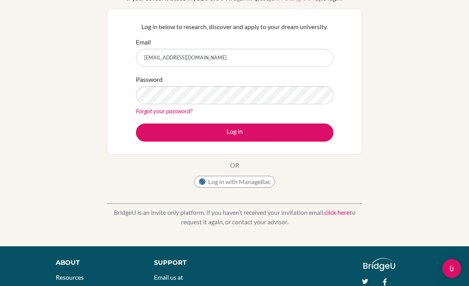  I want to click on a: click here, so click(337, 212).